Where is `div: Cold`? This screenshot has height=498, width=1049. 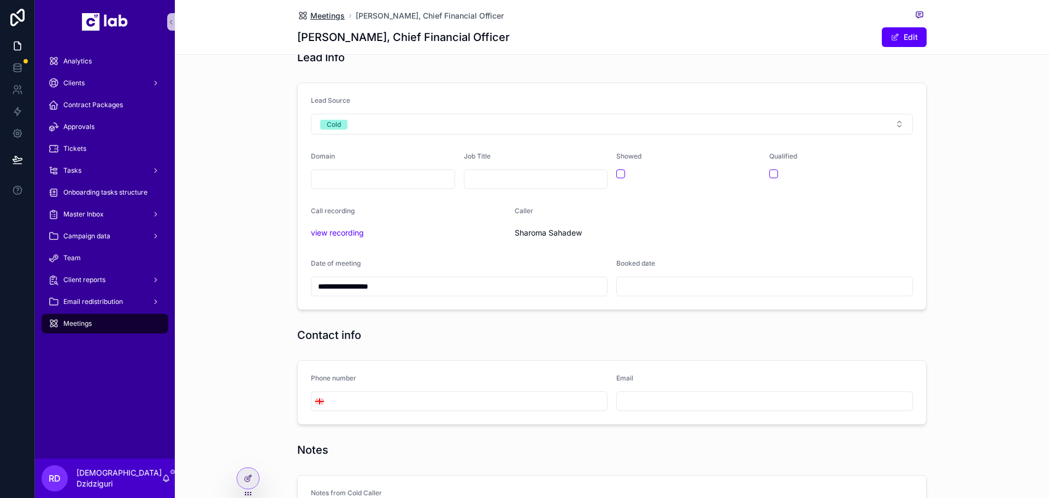 div: Cold is located at coordinates (334, 125).